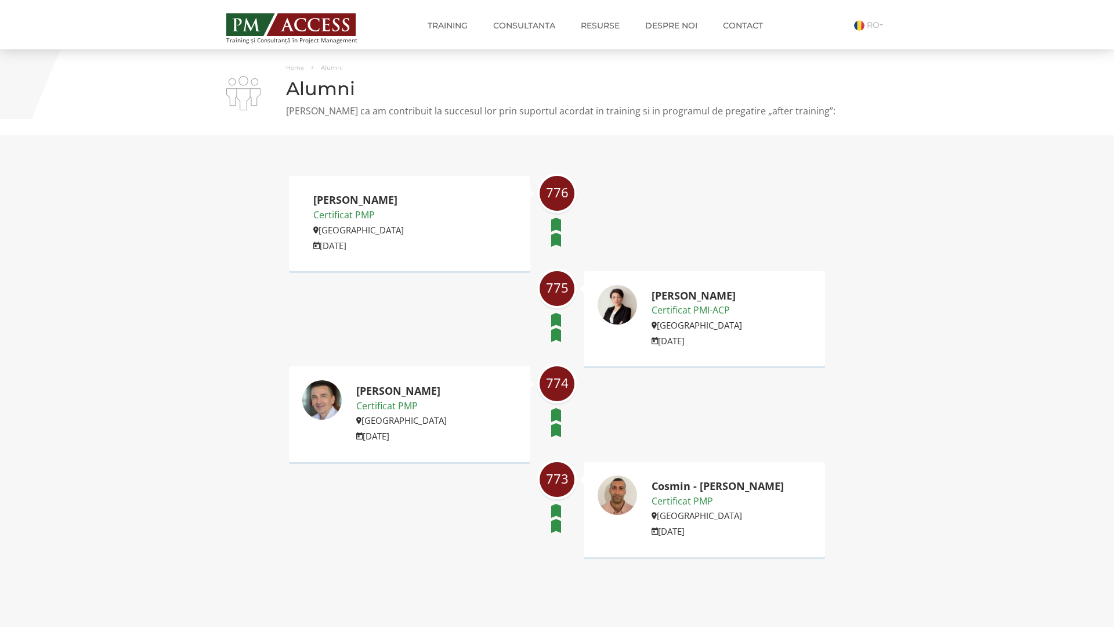 The width and height of the screenshot is (1114, 627). I want to click on span: Training și Consultanță în Project Management, so click(302, 40).